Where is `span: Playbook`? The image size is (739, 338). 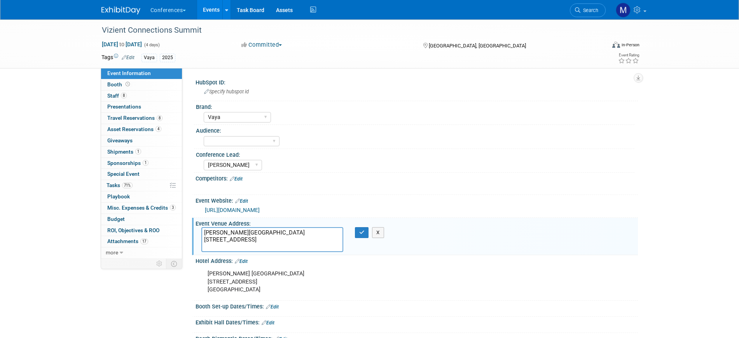 span: Playbook is located at coordinates (119, 196).